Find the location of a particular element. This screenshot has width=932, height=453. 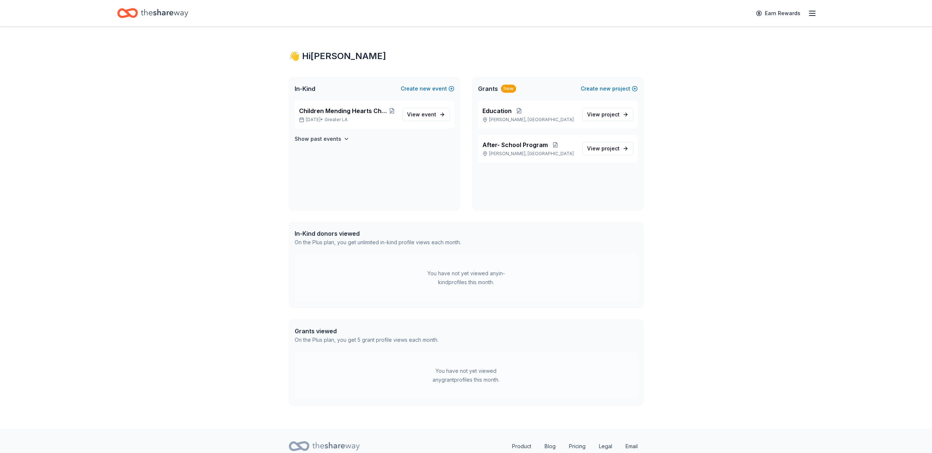

div: New is located at coordinates (508, 89).